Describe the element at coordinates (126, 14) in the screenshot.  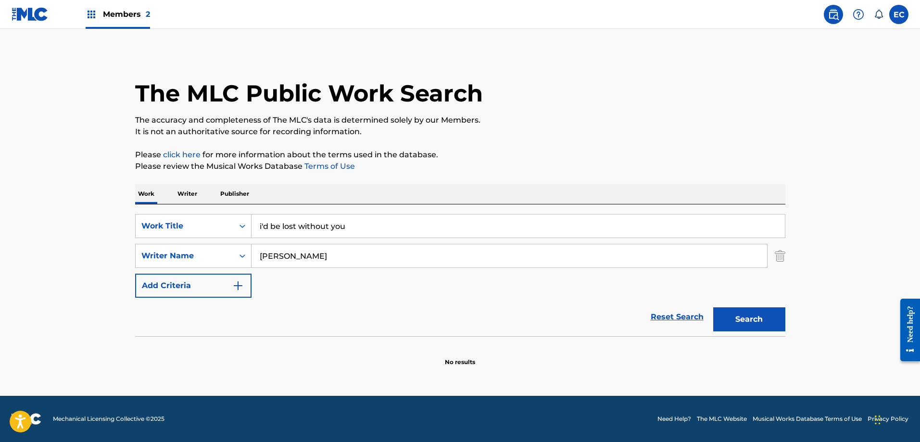
I see `span: Members` at that location.